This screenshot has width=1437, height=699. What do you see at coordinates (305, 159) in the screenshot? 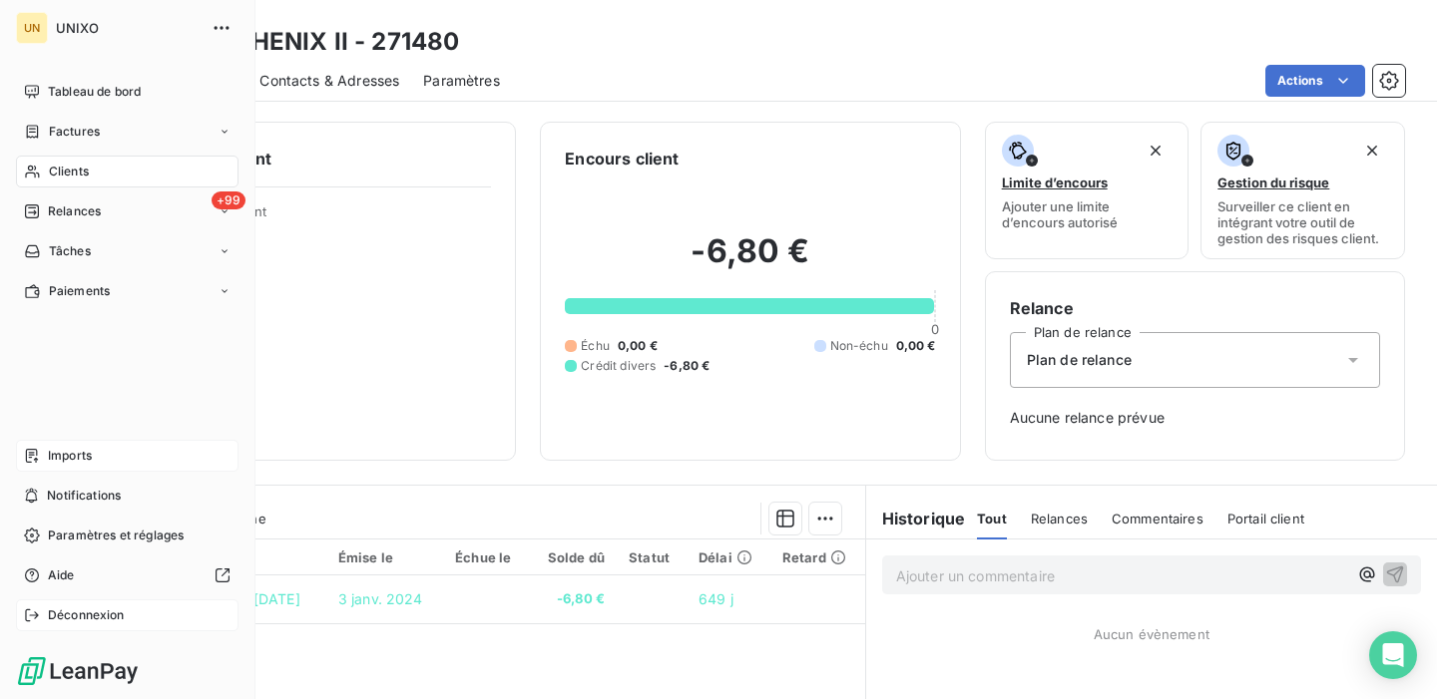
I see `h6: Informations client` at bounding box center [305, 159].